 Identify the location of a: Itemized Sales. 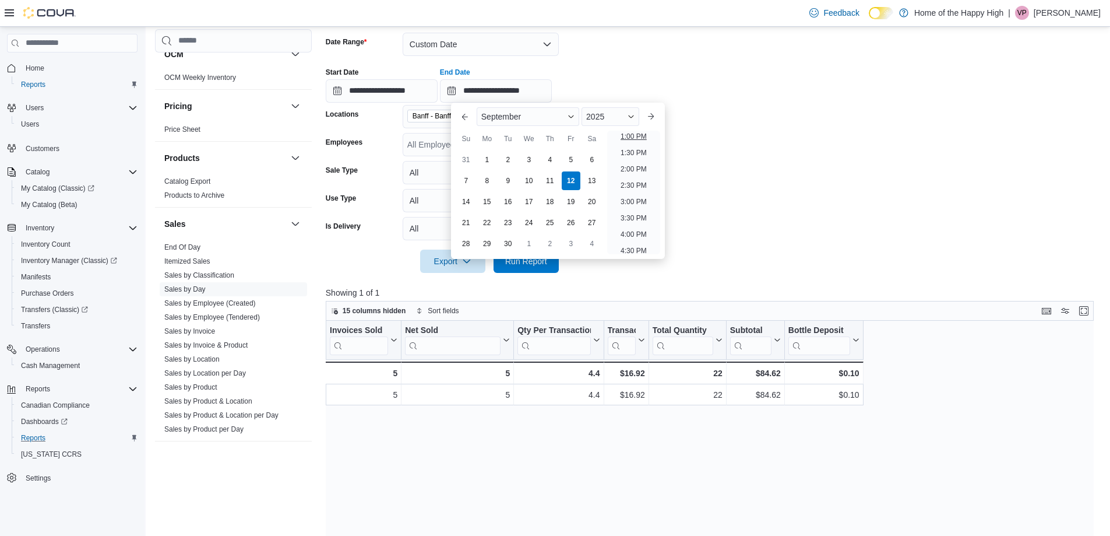
(187, 261).